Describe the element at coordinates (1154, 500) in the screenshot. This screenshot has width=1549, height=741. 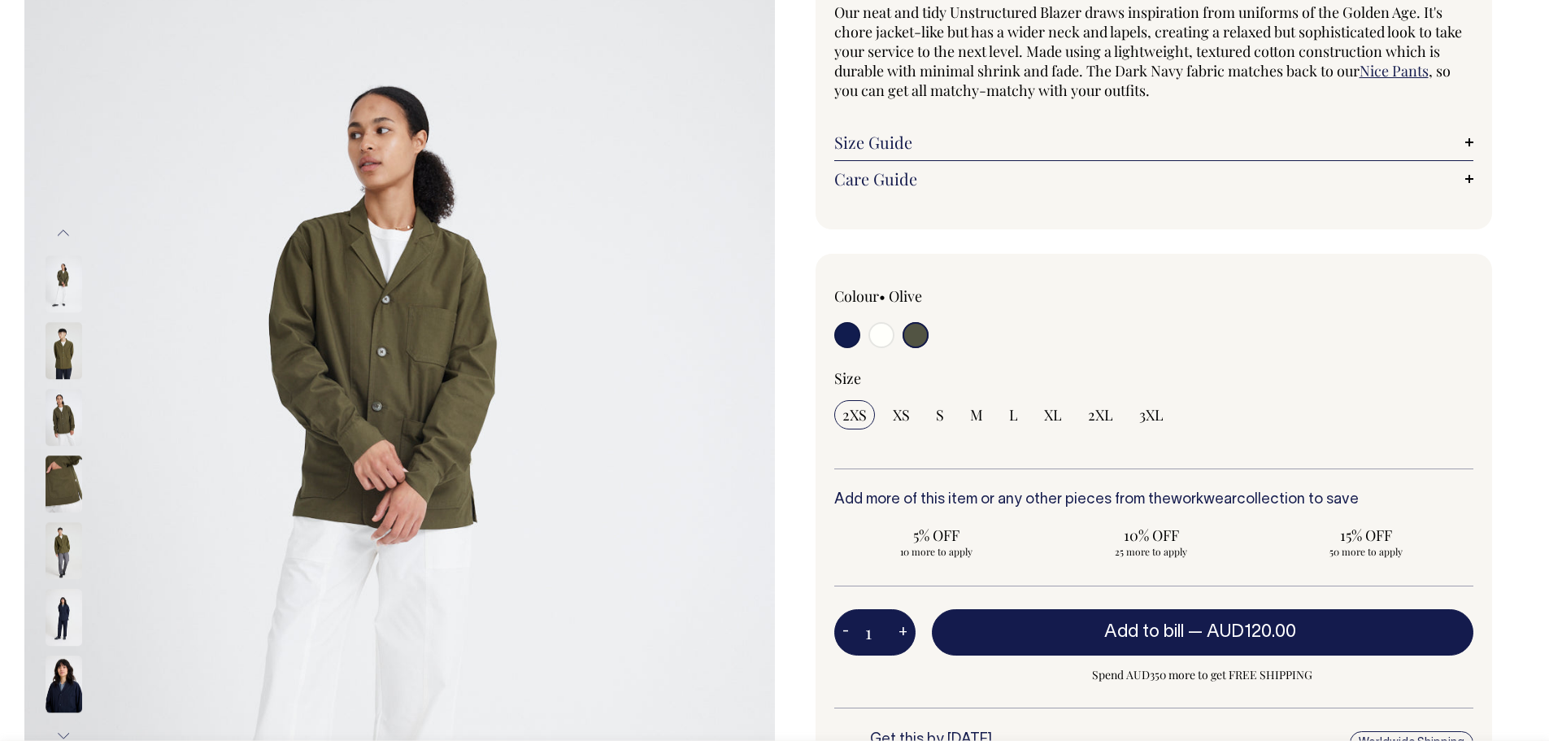
I see `h6: Add more of this item or any other pieces from the collection to save` at that location.